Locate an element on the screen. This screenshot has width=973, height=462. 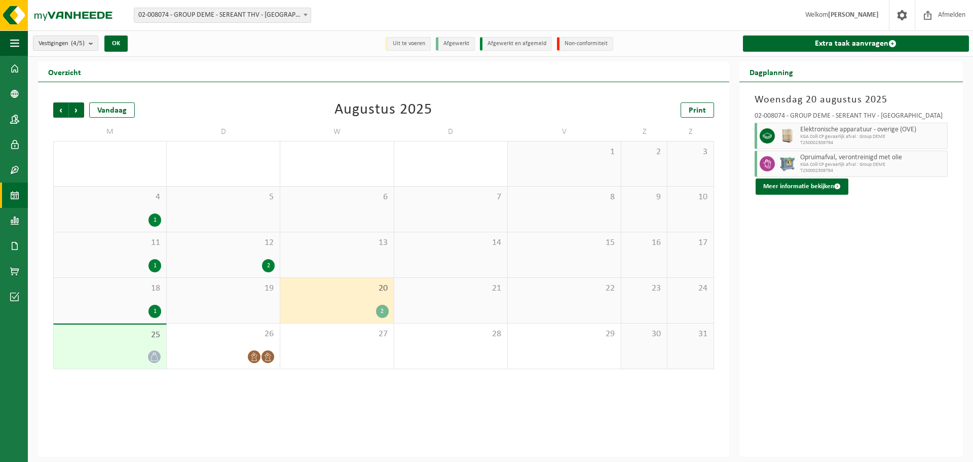
a: Extra taak aanvragen is located at coordinates (856, 44).